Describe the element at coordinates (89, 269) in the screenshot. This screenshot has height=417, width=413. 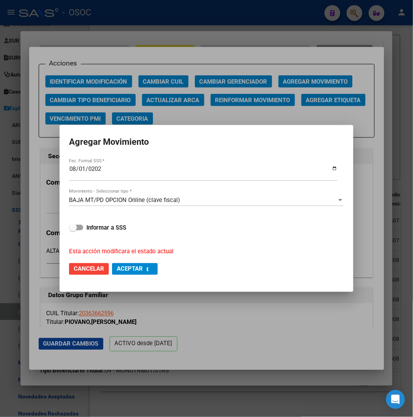
I see `span: Cancelar` at that location.